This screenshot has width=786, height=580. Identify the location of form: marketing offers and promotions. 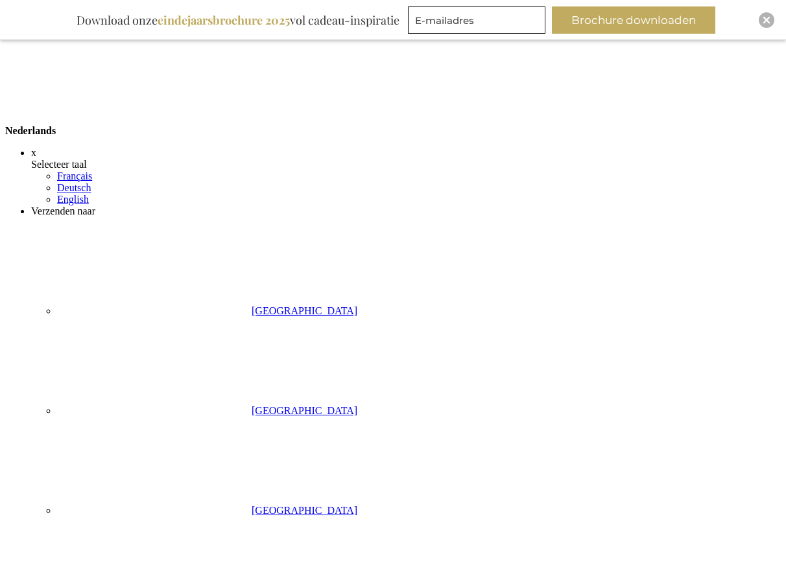
(479, 22).